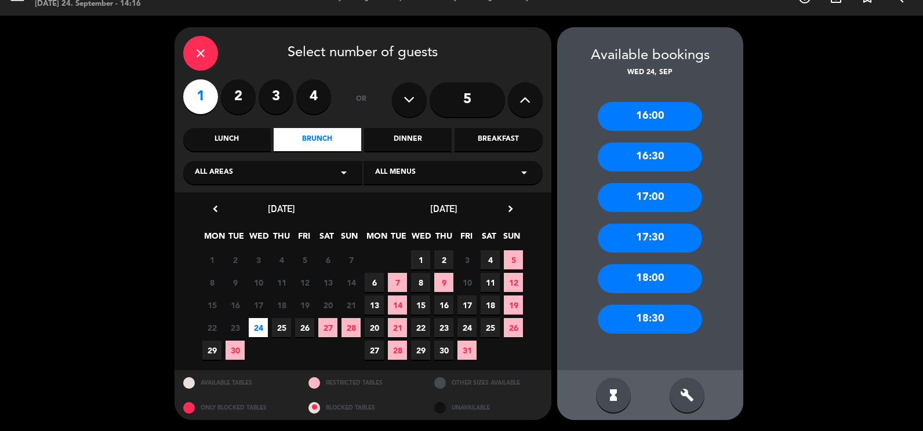 The image size is (923, 431). What do you see at coordinates (650, 279) in the screenshot?
I see `div: 18:00` at bounding box center [650, 279].